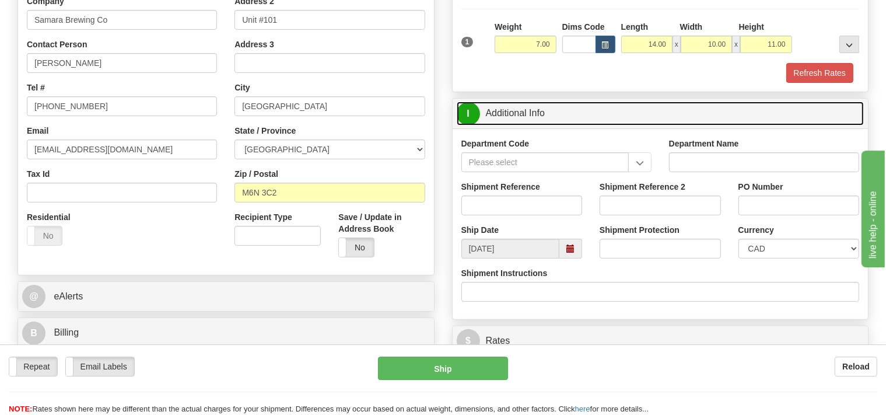 Image resolution: width=886 pixels, height=415 pixels. I want to click on label: PO Number, so click(761, 187).